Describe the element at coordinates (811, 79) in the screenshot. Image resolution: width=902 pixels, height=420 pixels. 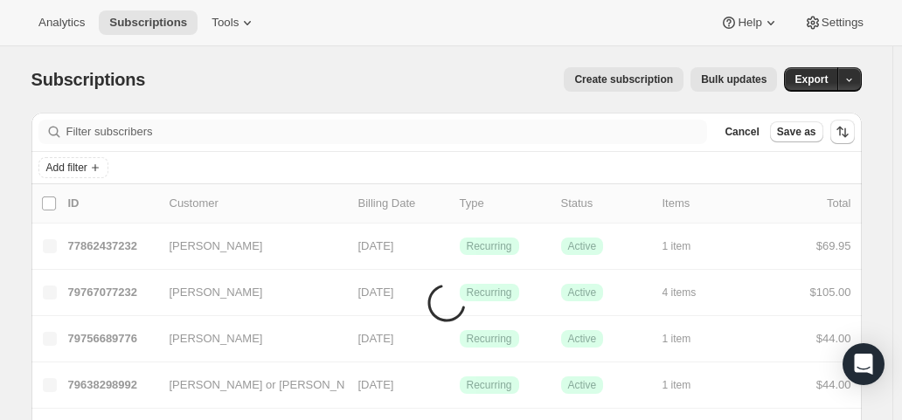
I see `button: Export` at that location.